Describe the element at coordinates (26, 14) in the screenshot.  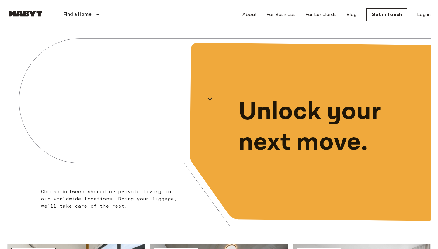
I see `img: Habyt` at that location.